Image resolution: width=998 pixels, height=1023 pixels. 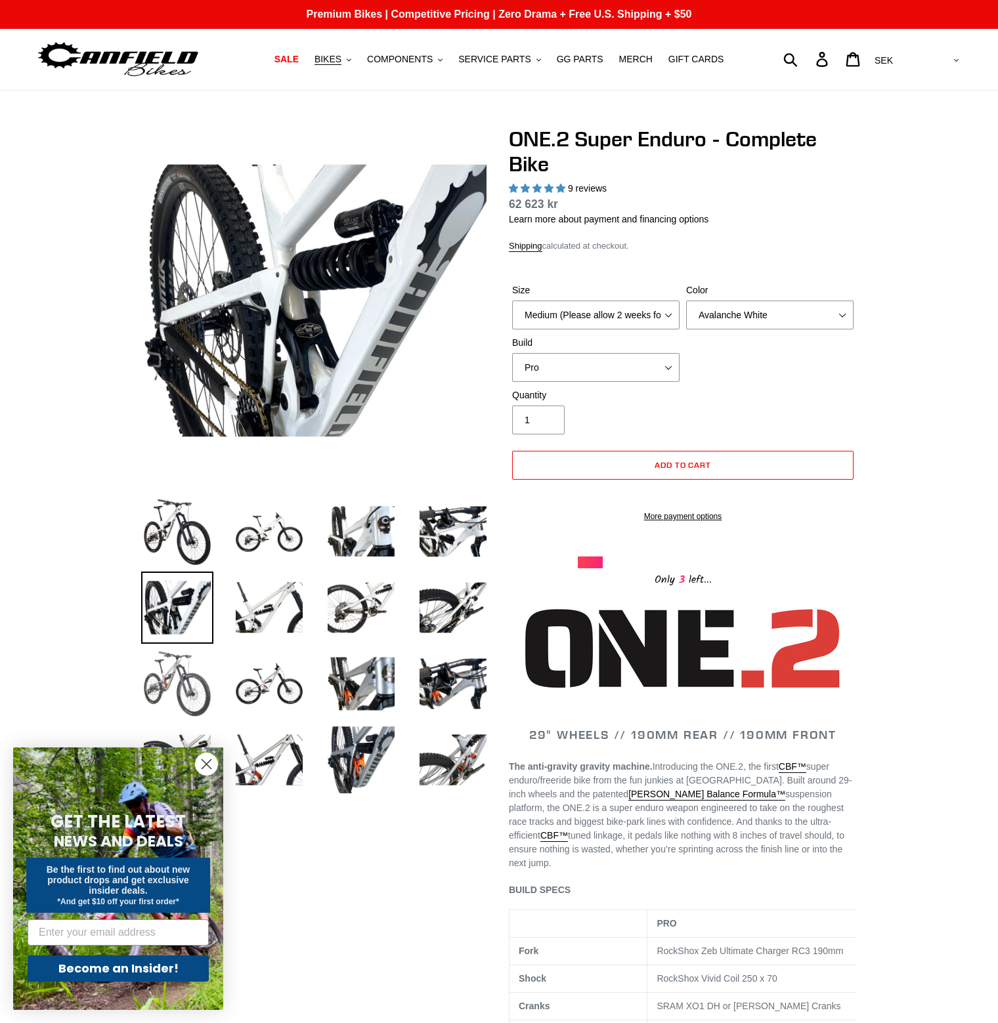 What do you see at coordinates (807, 59) in the screenshot?
I see `input: Search` at bounding box center [807, 59].